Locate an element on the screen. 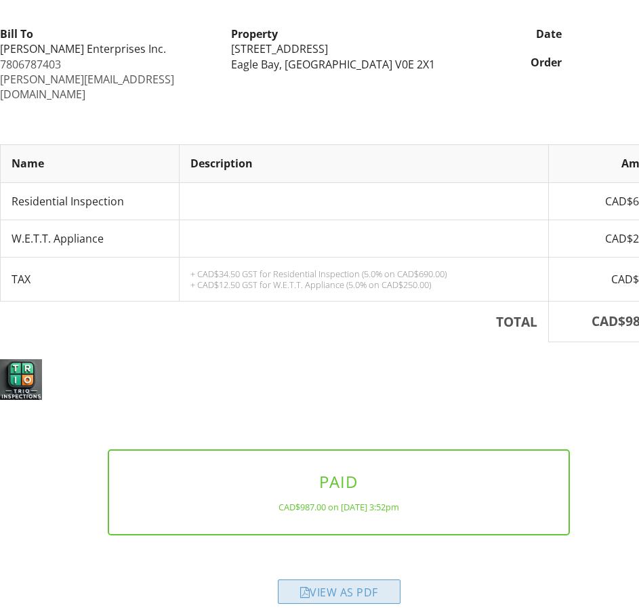  h3: PAID is located at coordinates (339, 481).